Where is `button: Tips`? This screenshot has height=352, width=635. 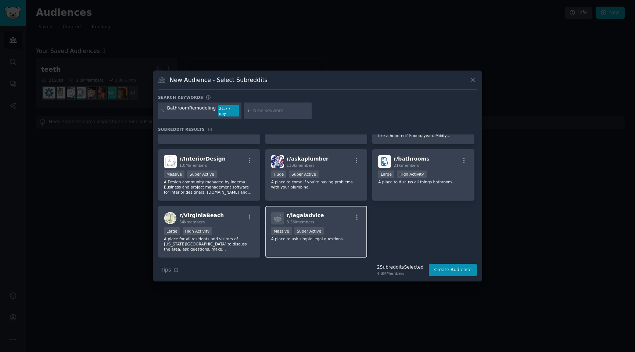
button: Tips is located at coordinates (169, 270).